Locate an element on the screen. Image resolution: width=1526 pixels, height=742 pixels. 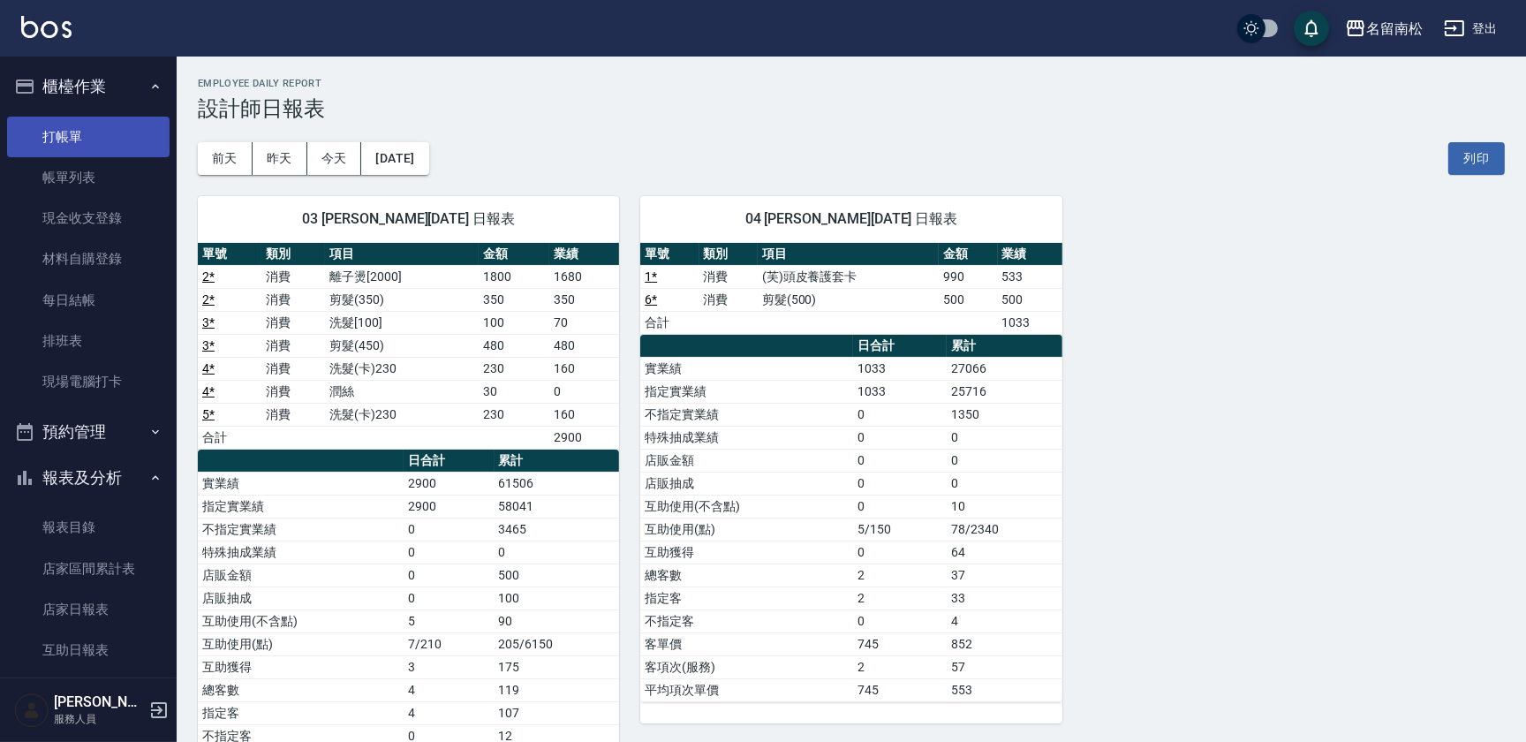
td: 553 is located at coordinates (1004, 690).